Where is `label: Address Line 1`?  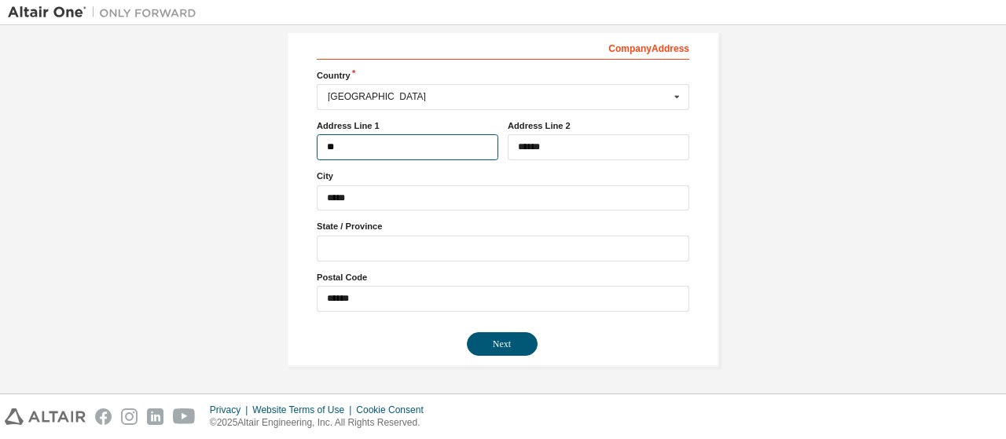
label: Address Line 1 is located at coordinates (407, 126).